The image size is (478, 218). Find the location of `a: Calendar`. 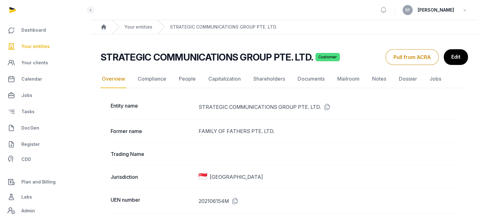

a: Calendar is located at coordinates (45, 79).